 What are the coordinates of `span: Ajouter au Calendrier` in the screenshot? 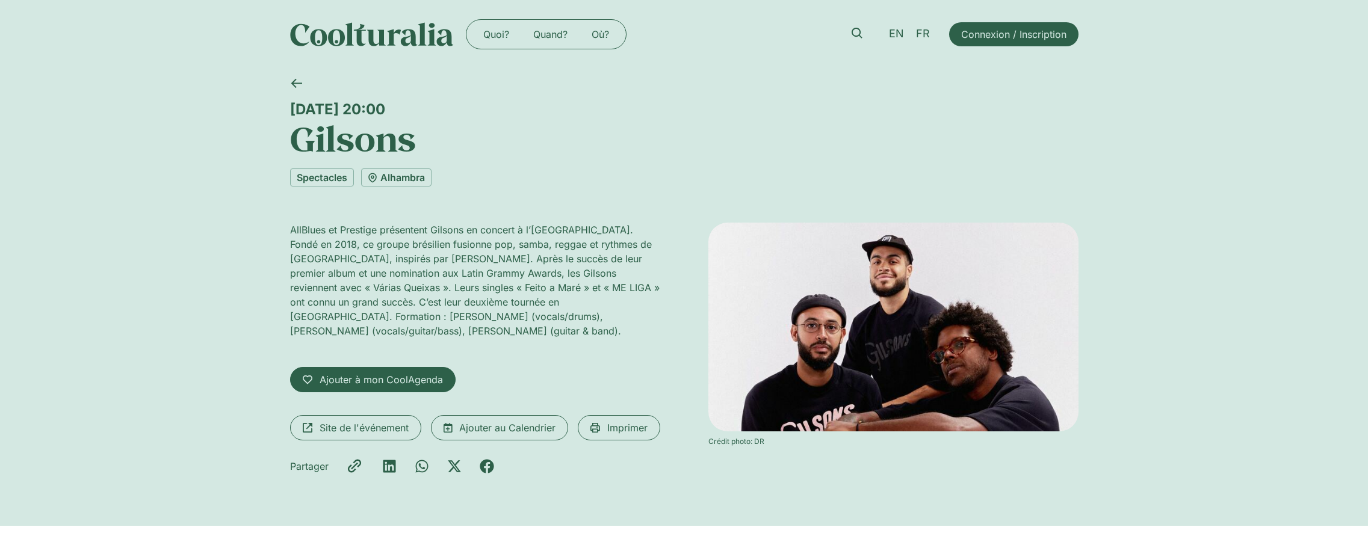 It's located at (507, 428).